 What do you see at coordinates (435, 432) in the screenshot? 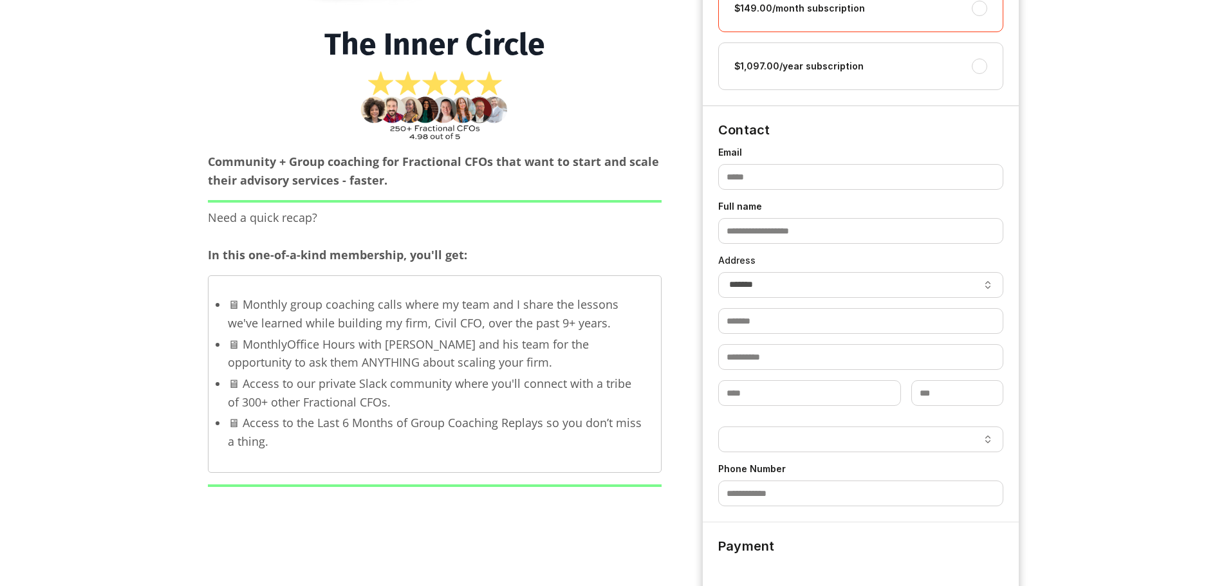
I see `li: he Last 6 Months of Group Coaching Replays so you don’t miss a thing.` at bounding box center [435, 432].